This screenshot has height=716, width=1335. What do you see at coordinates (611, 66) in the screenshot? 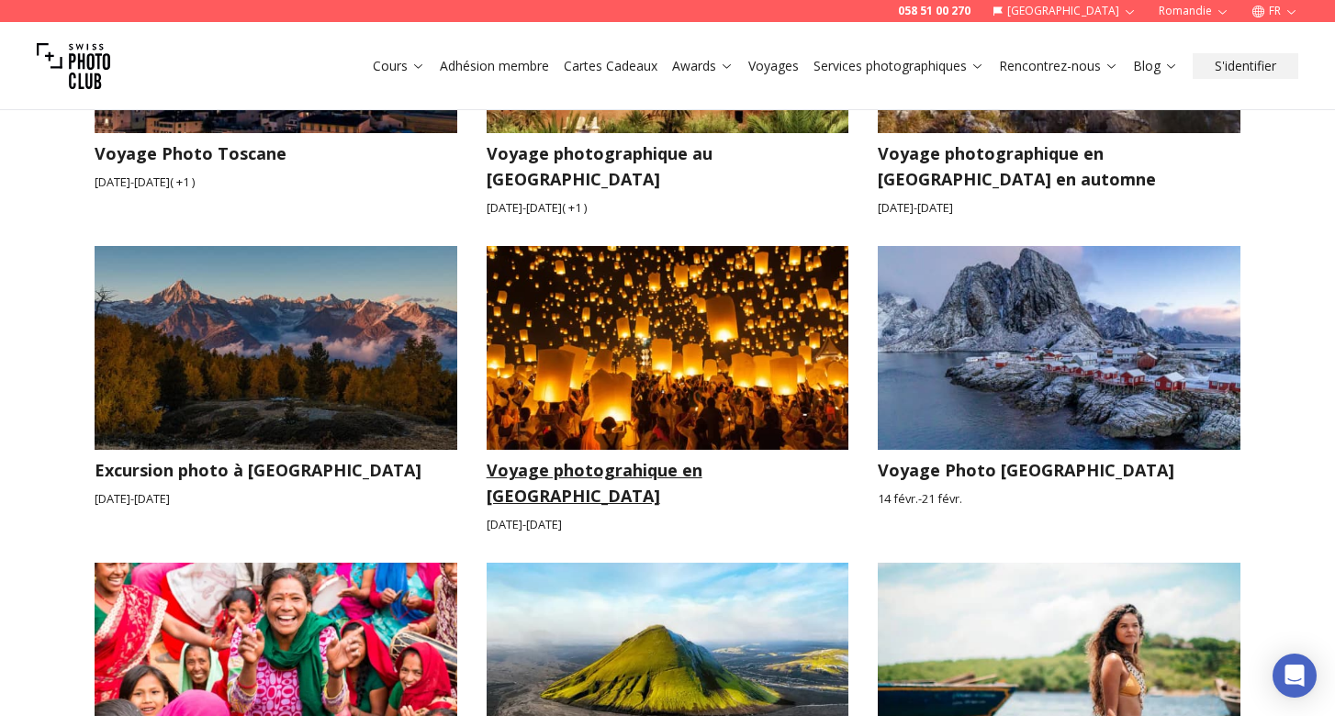
I see `a: Cartes Cadeaux` at bounding box center [611, 66].